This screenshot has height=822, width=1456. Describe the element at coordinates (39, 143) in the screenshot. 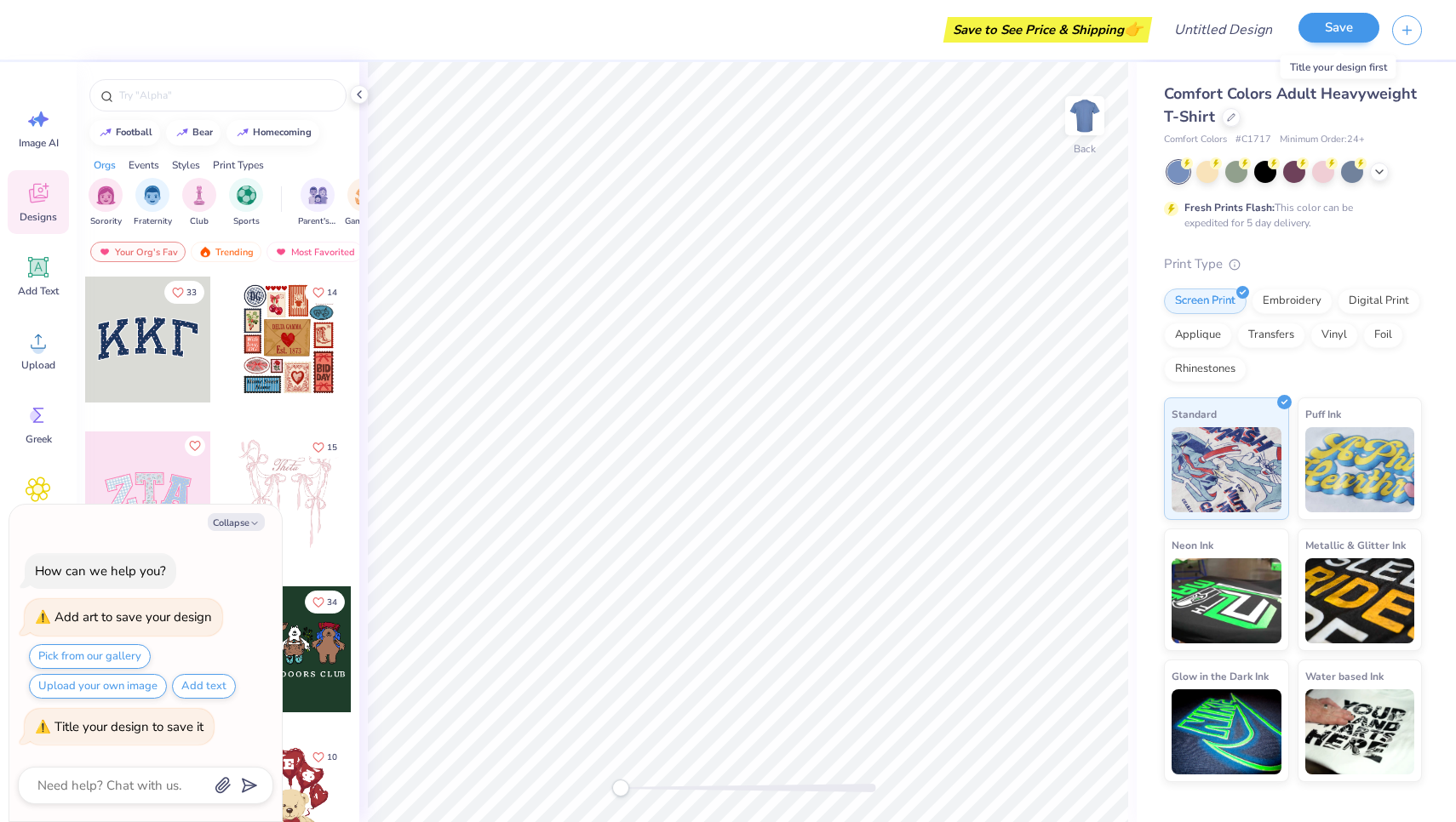

I see `span: Image AI` at that location.